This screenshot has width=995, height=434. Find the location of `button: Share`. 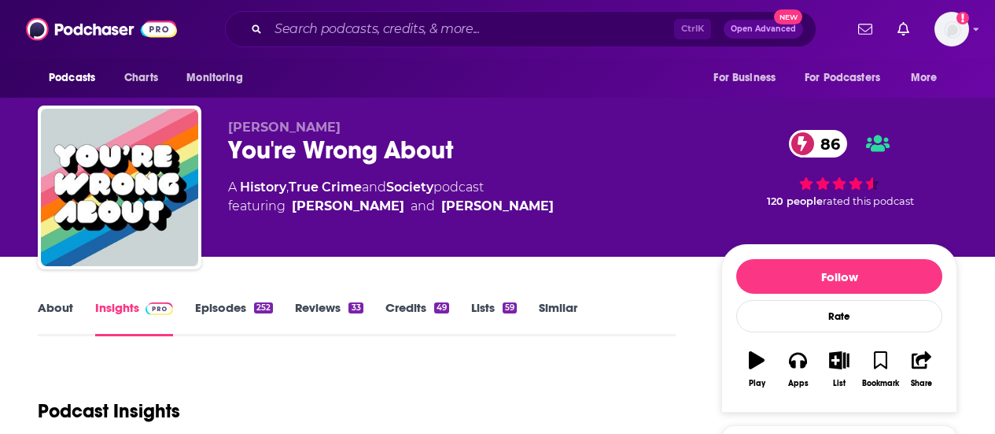

button: Share is located at coordinates (922, 369).